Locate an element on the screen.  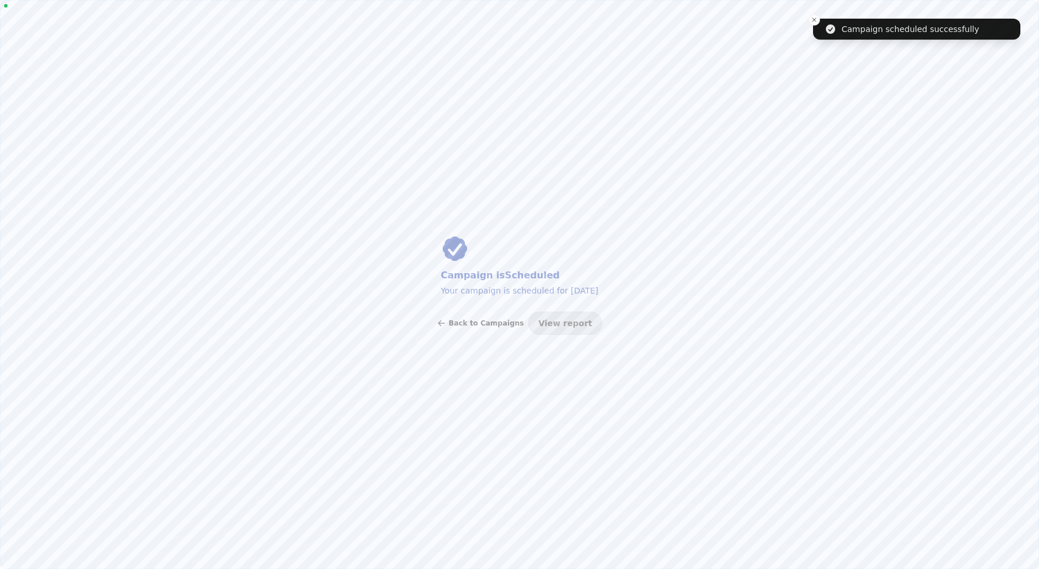
span: Back to Campaigns is located at coordinates (486, 323).